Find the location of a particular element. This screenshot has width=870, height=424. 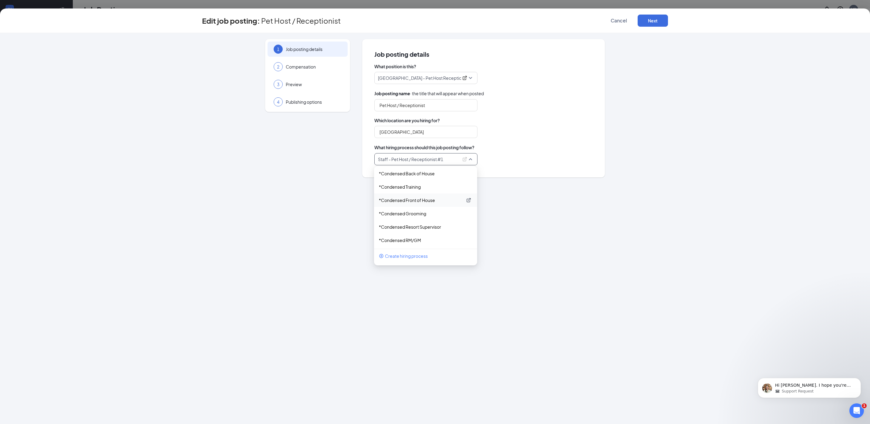

svg: PlusCircle is located at coordinates (381, 256).